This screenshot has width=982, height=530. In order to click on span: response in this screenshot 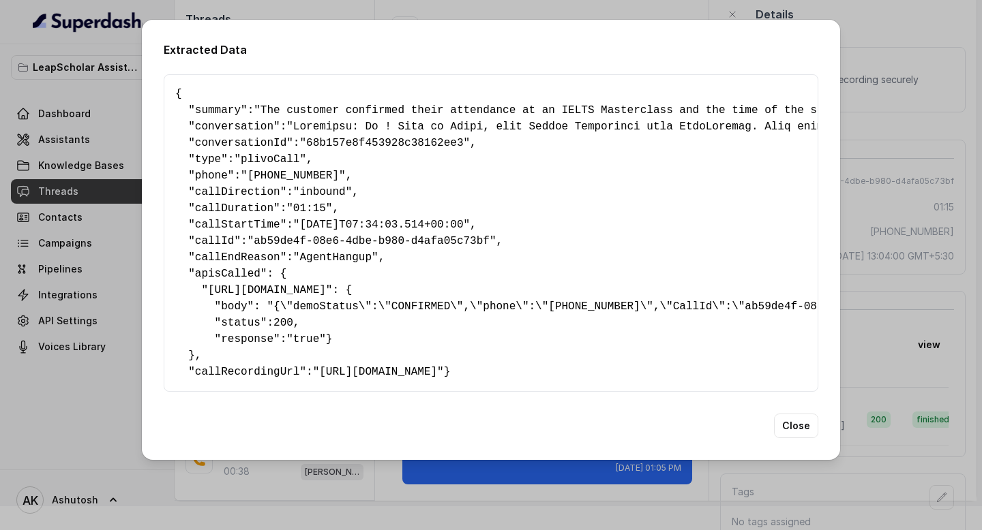, I will do `click(247, 340)`.